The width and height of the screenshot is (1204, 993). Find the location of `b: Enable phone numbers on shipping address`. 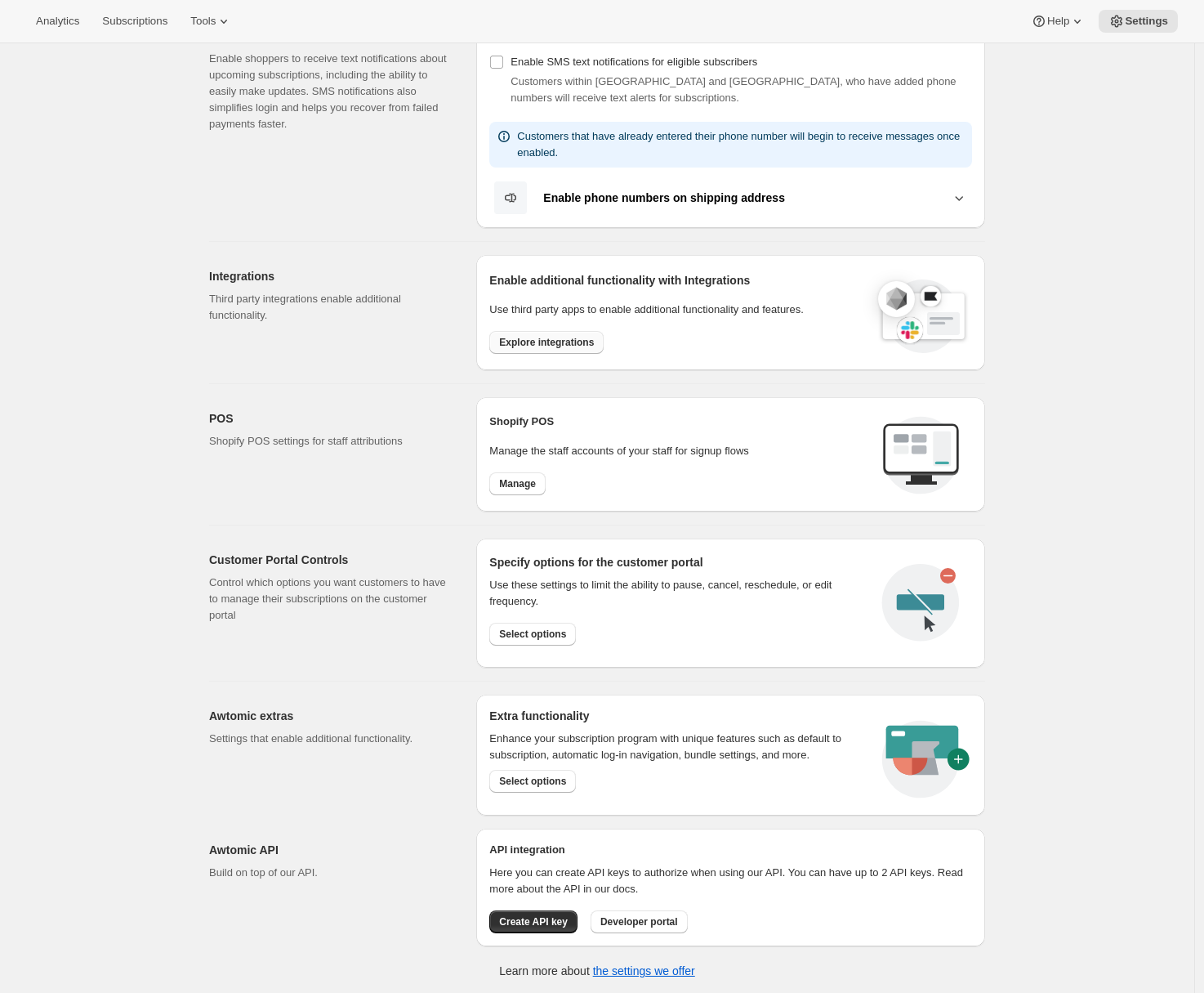

b: Enable phone numbers on shipping address is located at coordinates (664, 198).